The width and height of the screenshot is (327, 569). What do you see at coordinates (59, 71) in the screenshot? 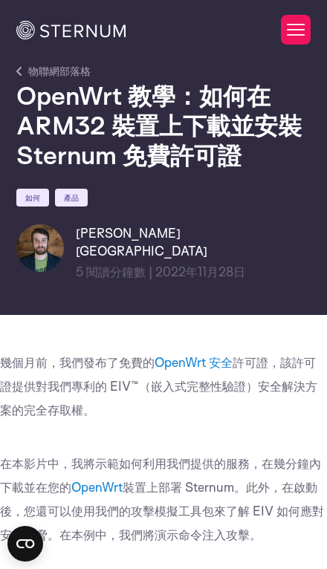
I see `font: 物聯網部落格` at bounding box center [59, 71].